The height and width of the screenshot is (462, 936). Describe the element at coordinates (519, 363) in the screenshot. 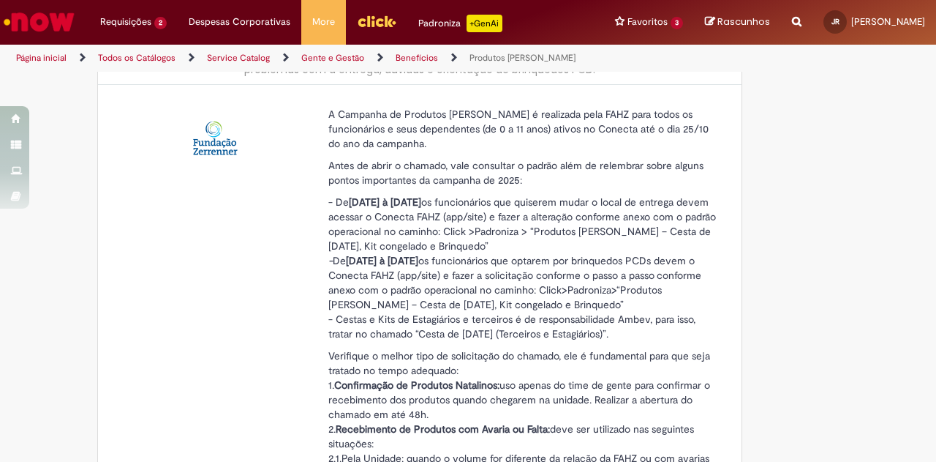

I see `span: Verifique o melhor tipo de solicitação do chamado, ele é fundamental para que seja tratado no tem...` at that location.